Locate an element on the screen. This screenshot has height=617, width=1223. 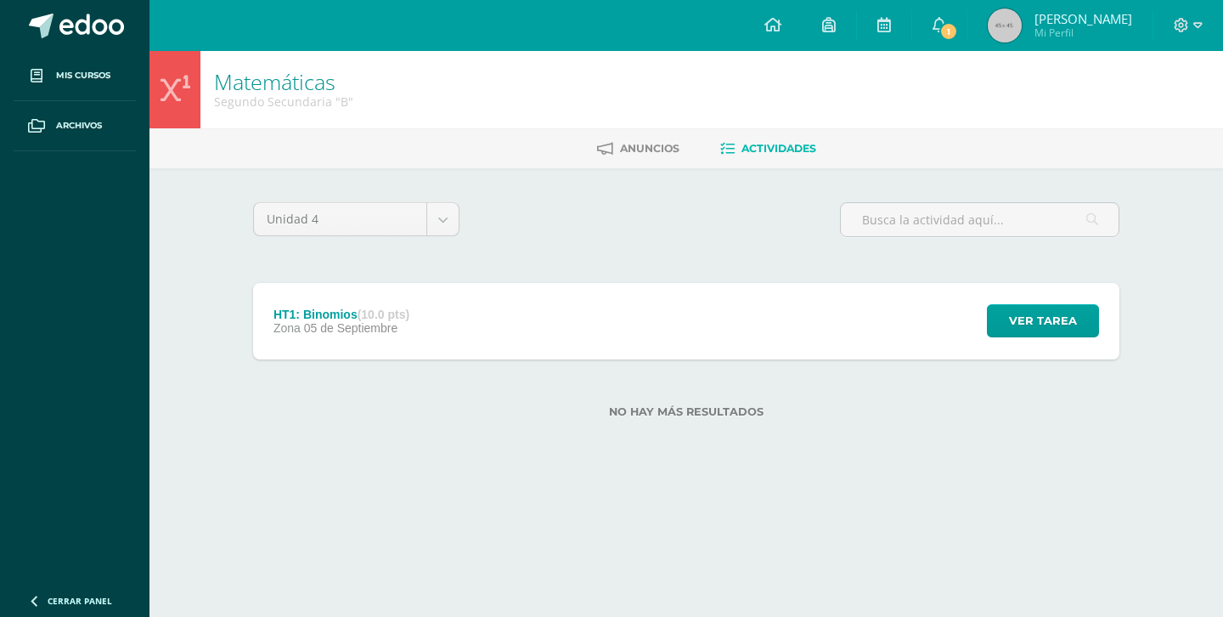
a: Matemáticas is located at coordinates (274, 82).